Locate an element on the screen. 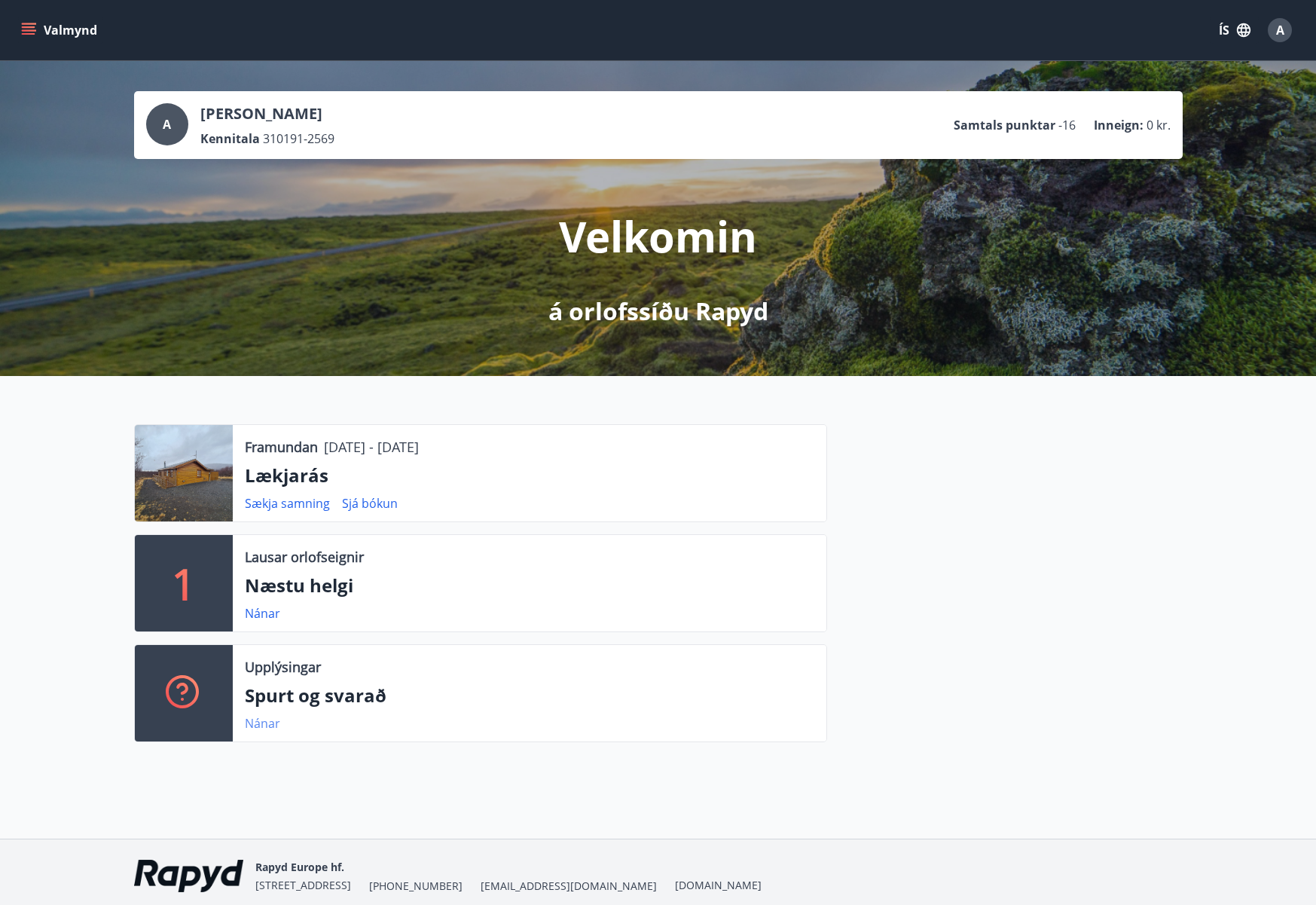  span: 310191-2569 is located at coordinates (299, 138).